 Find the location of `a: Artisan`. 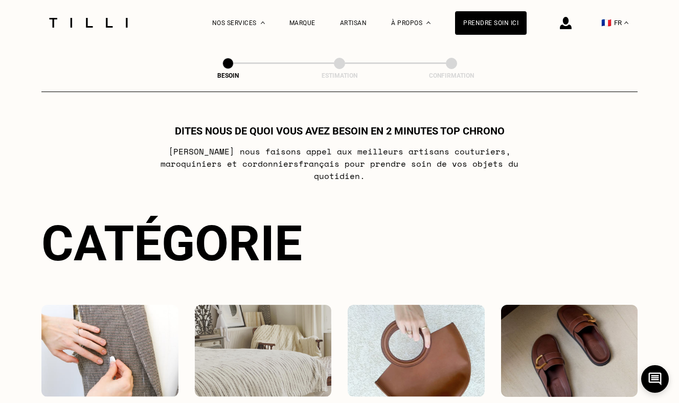

a: Artisan is located at coordinates (353, 23).